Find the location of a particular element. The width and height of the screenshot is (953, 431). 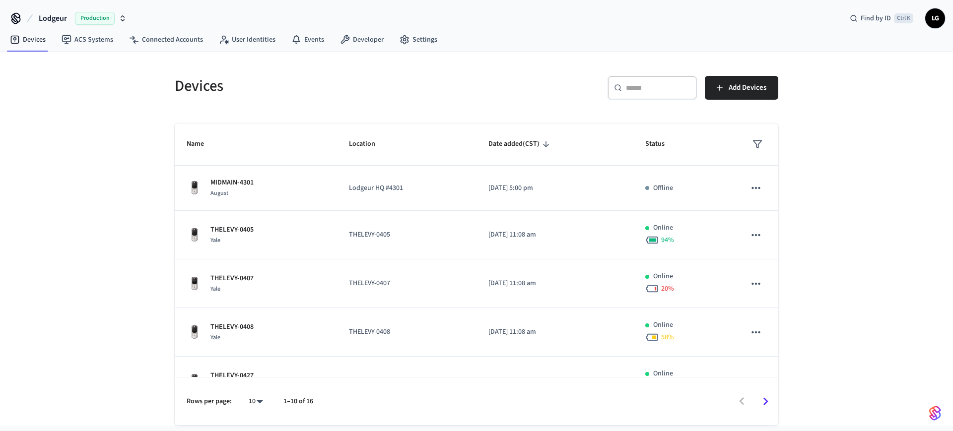

button: Go to next page is located at coordinates (766, 402).